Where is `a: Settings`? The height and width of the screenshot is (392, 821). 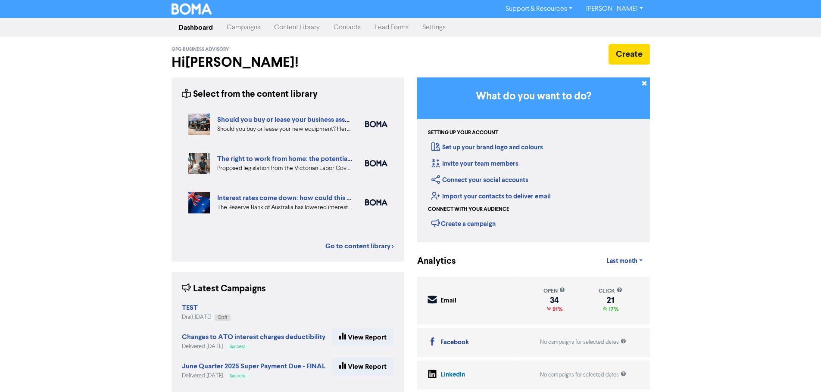 a: Settings is located at coordinates (434, 28).